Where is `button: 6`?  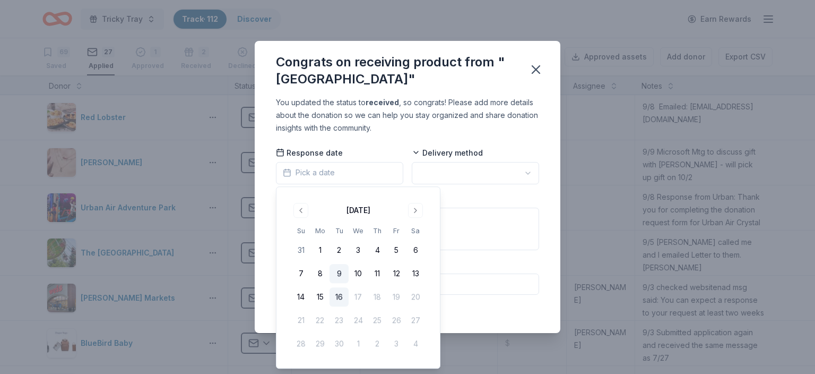 button: 6 is located at coordinates (415, 250).